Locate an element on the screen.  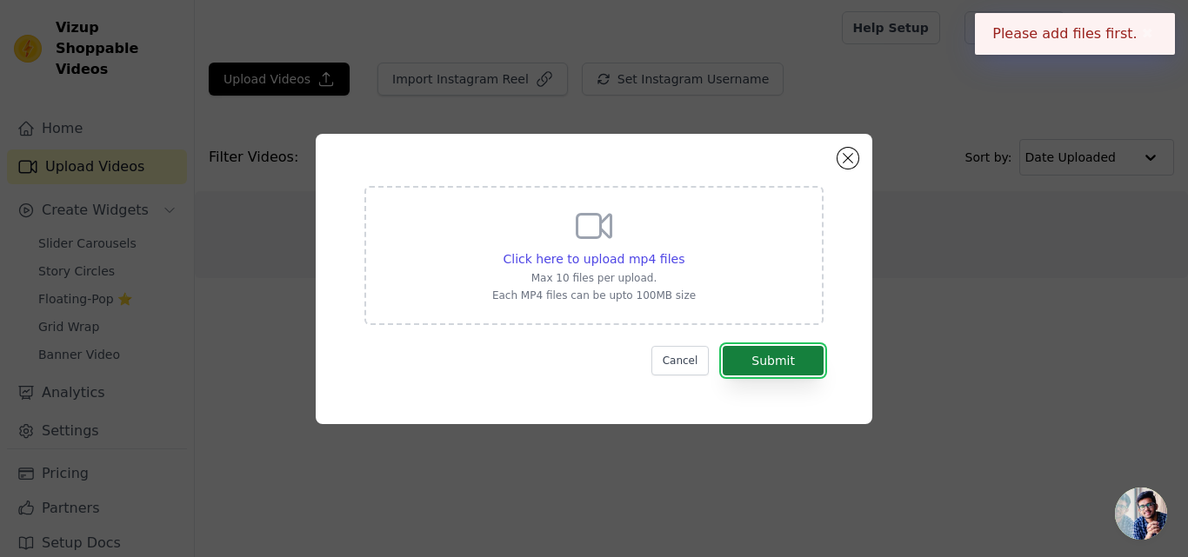
p: Max 10 files per upload. is located at coordinates (594, 278).